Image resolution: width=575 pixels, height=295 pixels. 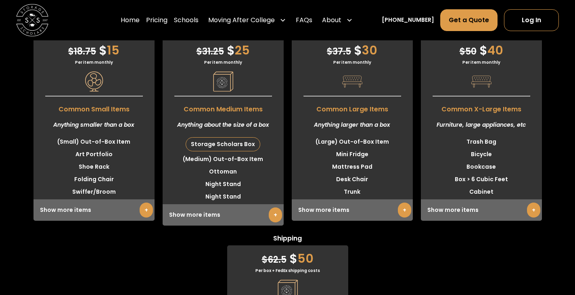 I want to click on span: 37.5, so click(x=339, y=51).